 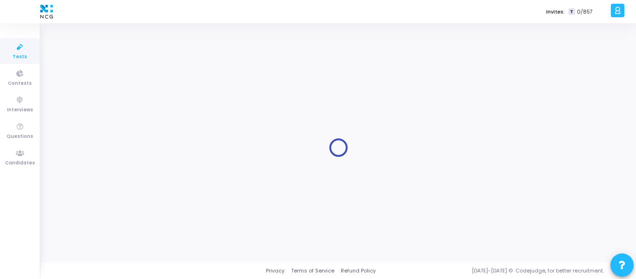 What do you see at coordinates (20, 163) in the screenshot?
I see `span: Candidates` at bounding box center [20, 163].